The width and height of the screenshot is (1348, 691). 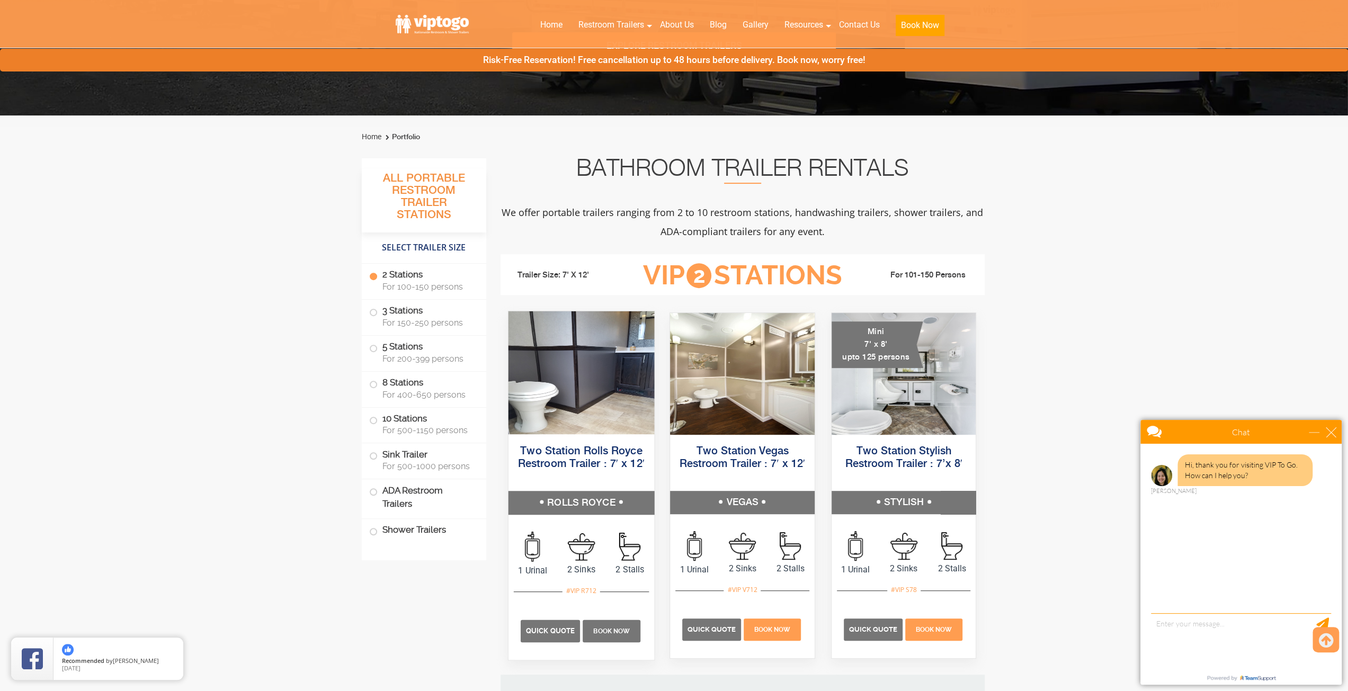 What do you see at coordinates (428, 394) in the screenshot?
I see `span: For 400-650 persons` at bounding box center [428, 394].